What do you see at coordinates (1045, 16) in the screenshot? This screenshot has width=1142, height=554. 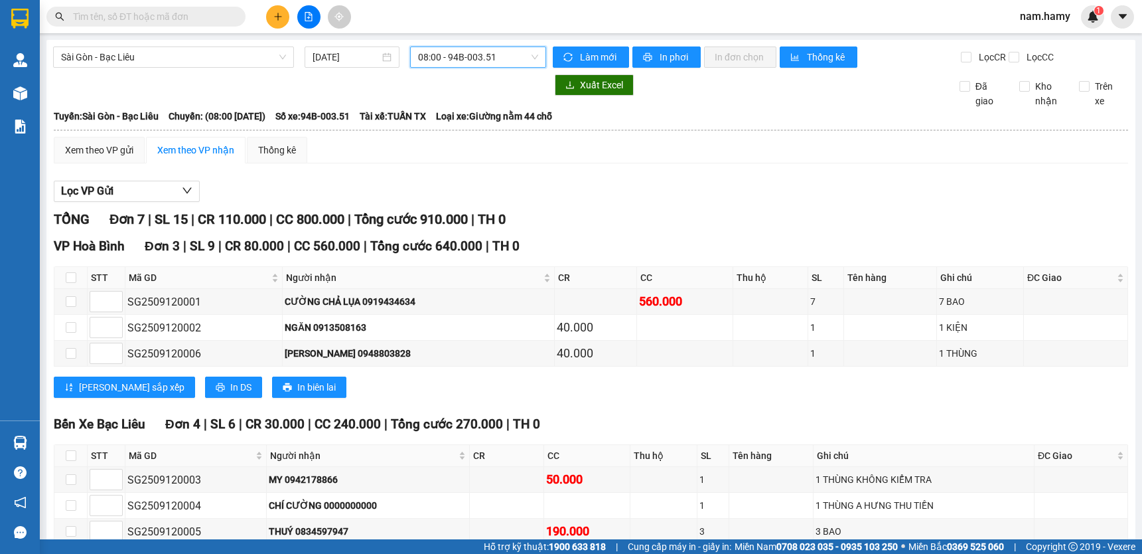 I see `span: nam.hamy` at bounding box center [1045, 16].